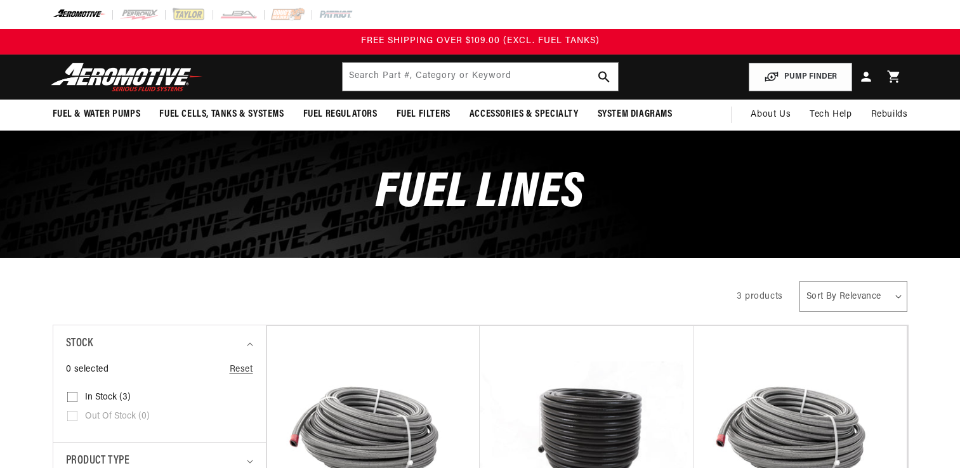 This screenshot has width=960, height=468. Describe the element at coordinates (480, 77) in the screenshot. I see `input: Search by Part Number, Category or Keyword` at that location.